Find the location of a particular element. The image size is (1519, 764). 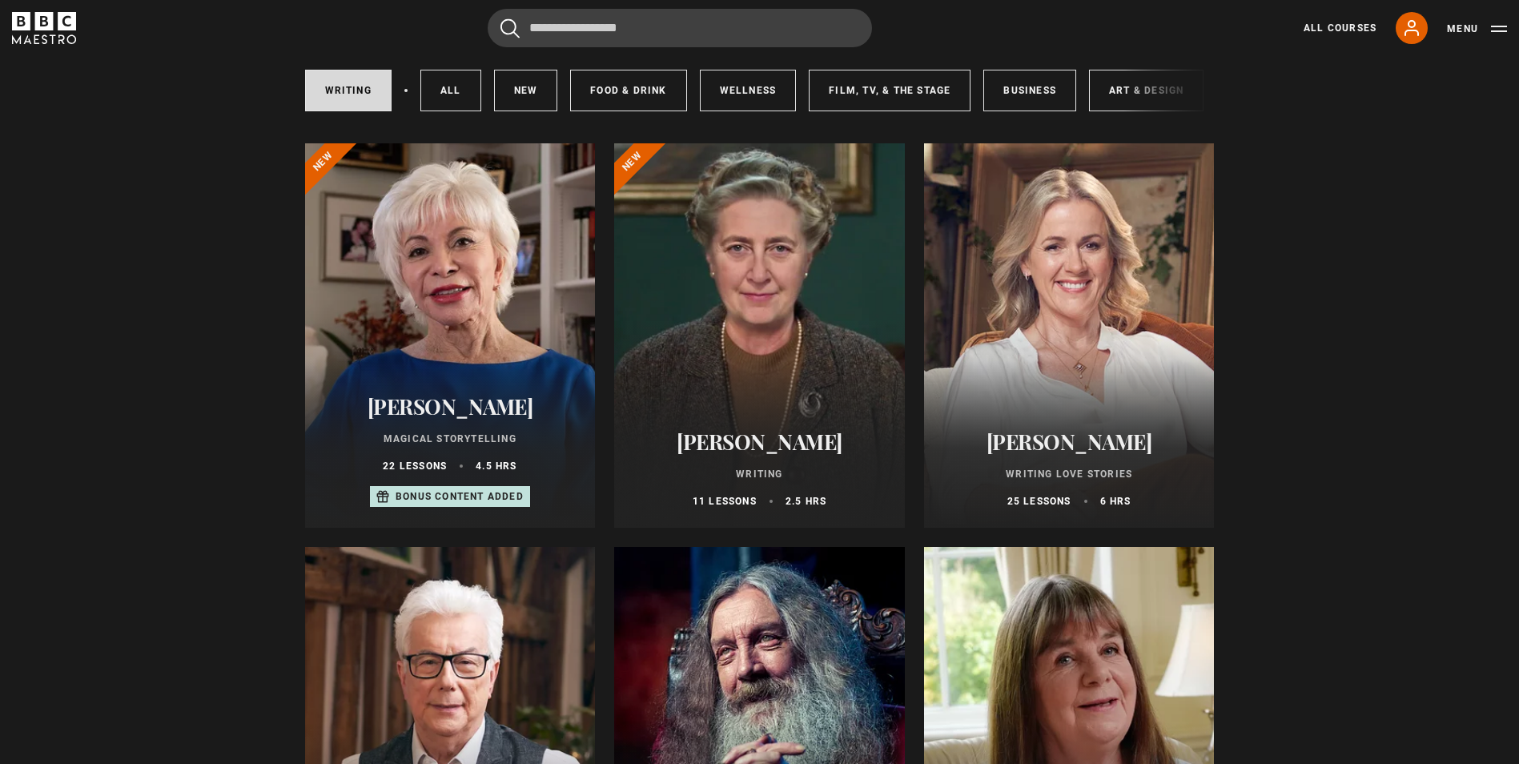

a: Wellness is located at coordinates (748, 91).